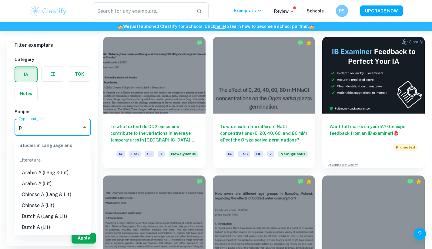  I want to click on a: Want full marks on yourIA? Get expert feedback from an IB examiner!PromotedAdvertise with Clastify, so click(374, 102).